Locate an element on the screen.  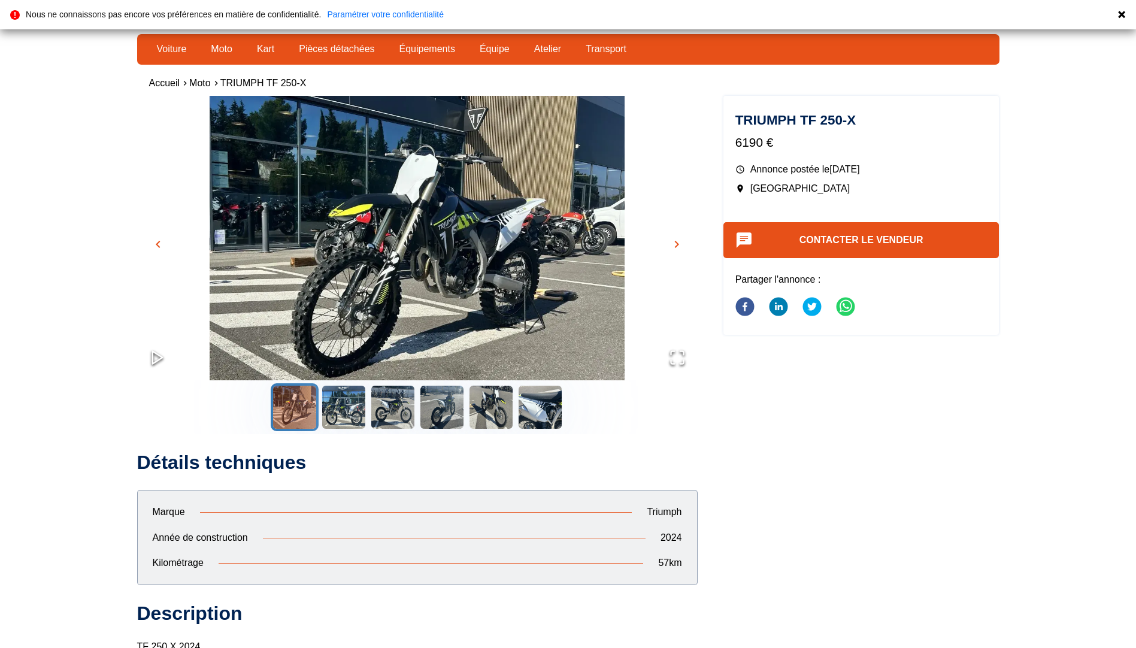
a: Paramétrer votre confidentialité is located at coordinates (385, 14).